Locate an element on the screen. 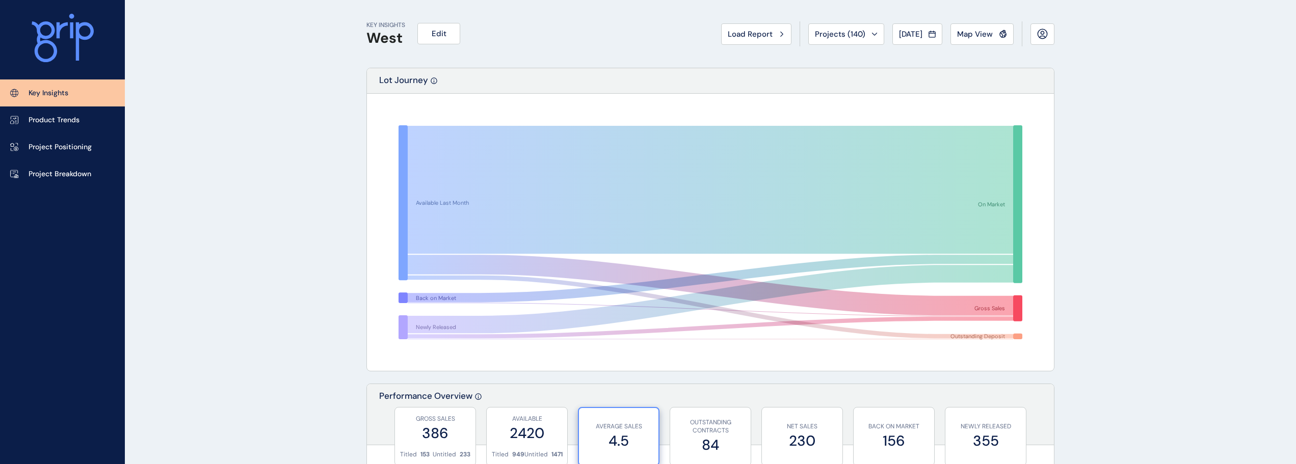 The image size is (1296, 464). p: Product Trends is located at coordinates (54, 120).